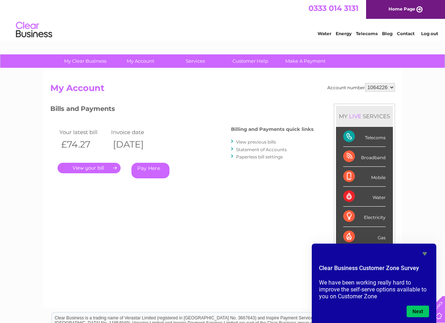 The image size is (445, 323). I want to click on div: Water, so click(365, 196).